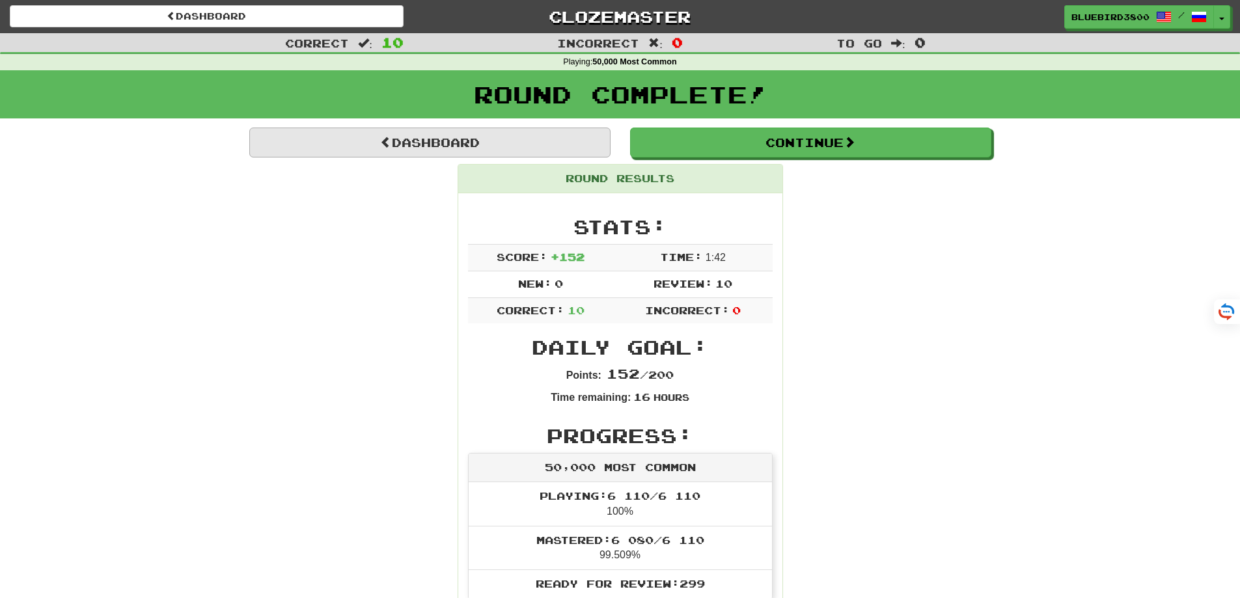  I want to click on li: 100%, so click(620, 505).